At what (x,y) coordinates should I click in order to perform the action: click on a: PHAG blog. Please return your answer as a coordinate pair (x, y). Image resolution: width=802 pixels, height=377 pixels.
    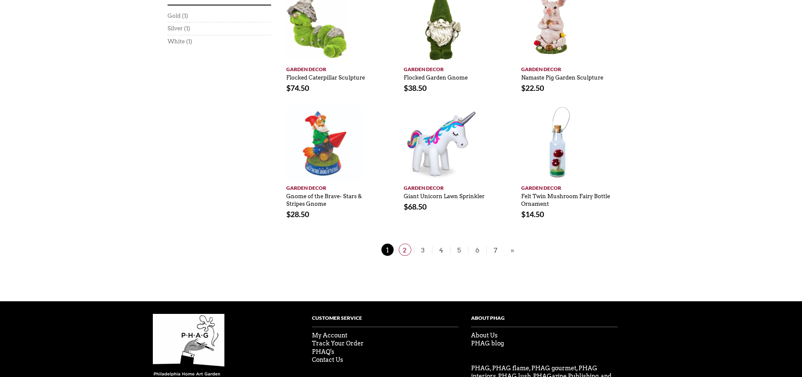
    Looking at the image, I should click on (487, 343).